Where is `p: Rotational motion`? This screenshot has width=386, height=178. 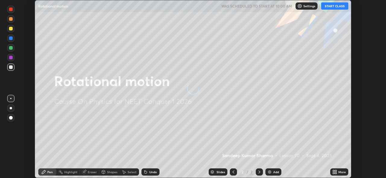
p: Rotational motion is located at coordinates (53, 6).